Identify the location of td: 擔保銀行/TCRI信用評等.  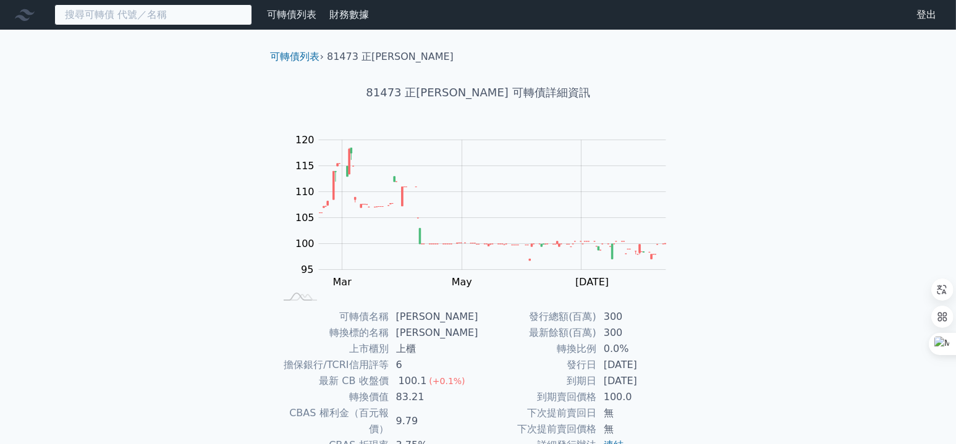
(332, 365).